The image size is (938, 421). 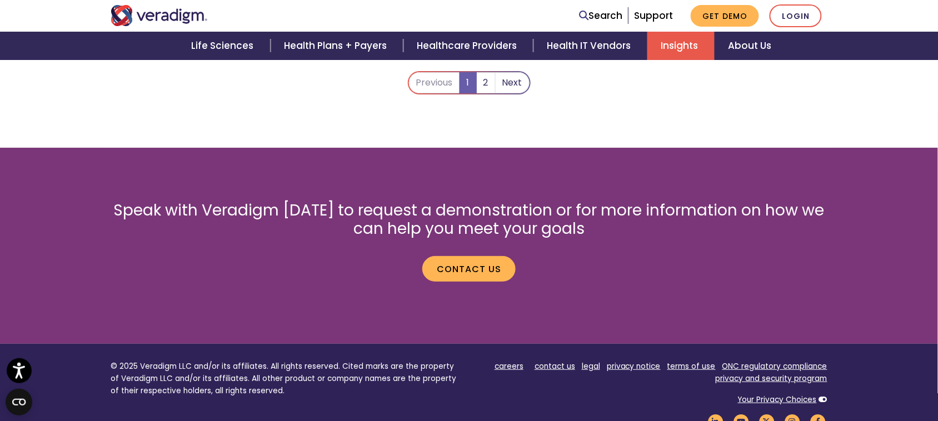 I want to click on a: Your Privacy Choices, so click(x=777, y=399).